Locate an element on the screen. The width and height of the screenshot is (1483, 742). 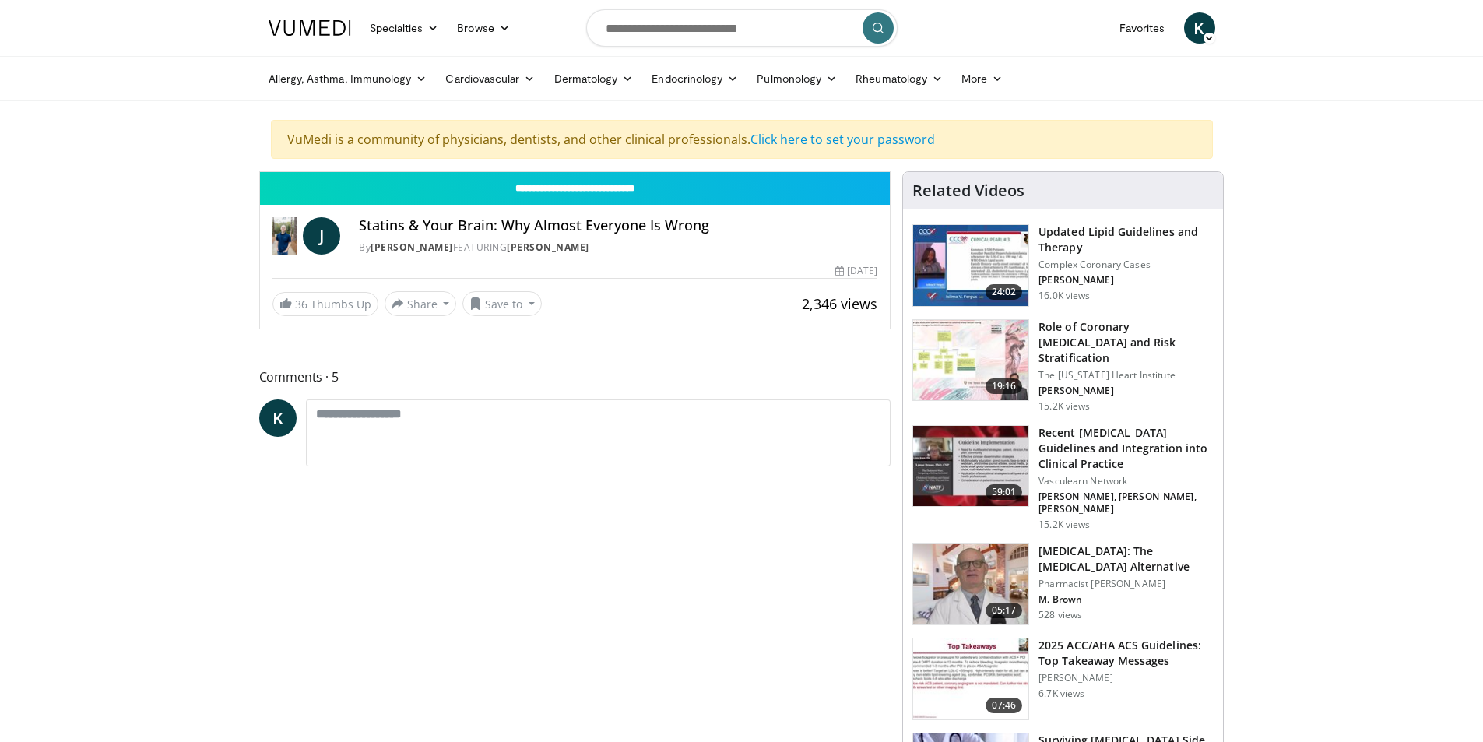
p: 528 views is located at coordinates (1060, 615).